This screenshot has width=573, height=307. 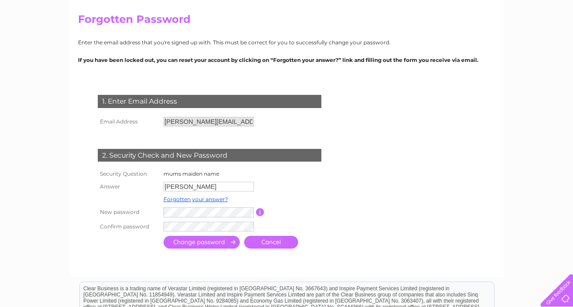 I want to click on a: Forgotten your answer?, so click(x=196, y=199).